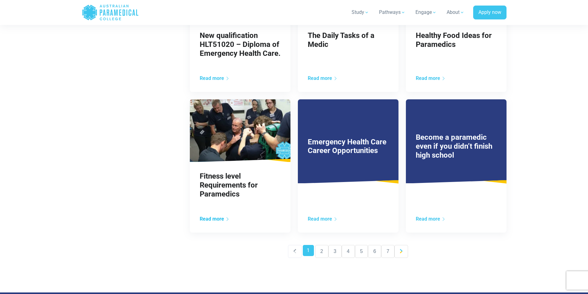 The image size is (588, 294). What do you see at coordinates (375, 252) in the screenshot?
I see `a: 6` at bounding box center [375, 252].